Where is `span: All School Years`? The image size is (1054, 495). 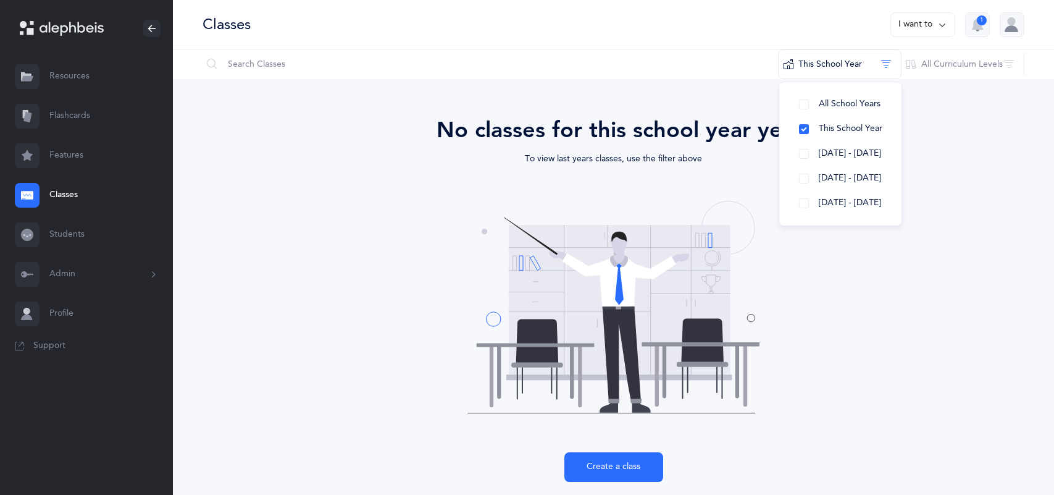
span: All School Years is located at coordinates (850, 104).